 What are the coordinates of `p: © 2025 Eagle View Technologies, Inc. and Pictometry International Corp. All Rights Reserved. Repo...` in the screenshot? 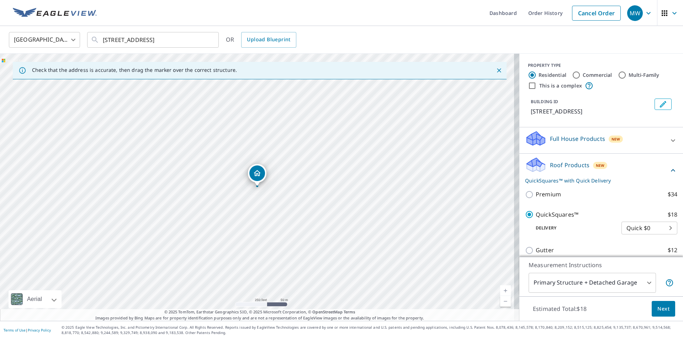 It's located at (370, 330).